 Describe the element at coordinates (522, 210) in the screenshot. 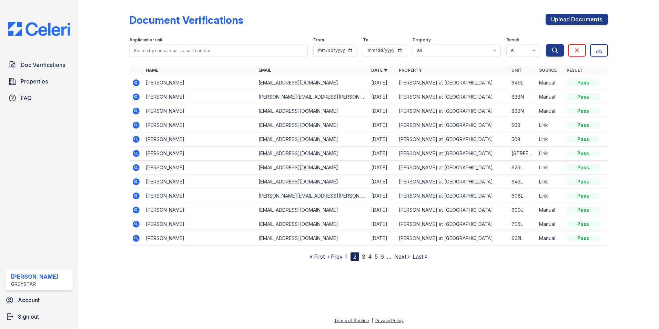

I see `td: 609J` at that location.